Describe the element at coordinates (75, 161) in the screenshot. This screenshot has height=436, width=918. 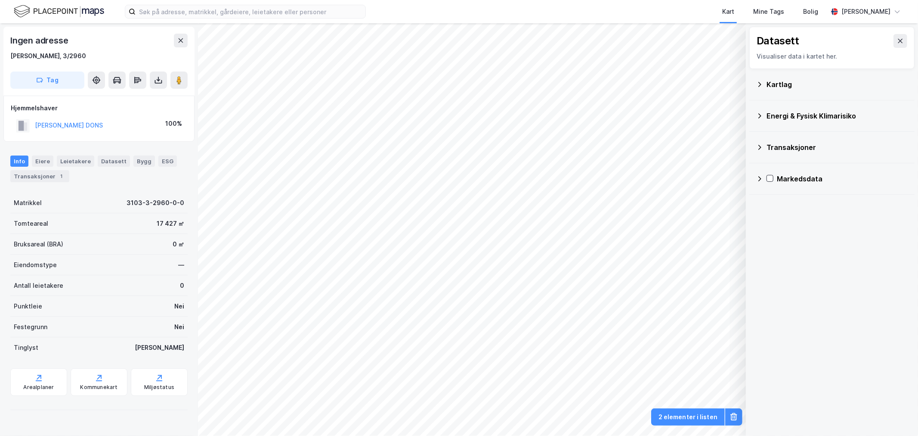
I see `div: Leietakere` at that location.